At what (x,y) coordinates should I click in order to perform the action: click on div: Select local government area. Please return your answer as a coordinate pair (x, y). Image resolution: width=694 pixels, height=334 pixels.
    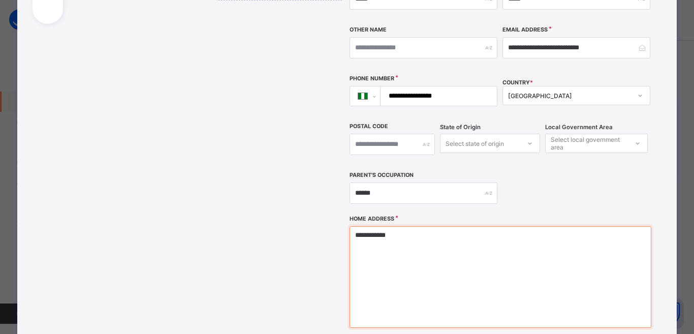
    Looking at the image, I should click on (589, 143).